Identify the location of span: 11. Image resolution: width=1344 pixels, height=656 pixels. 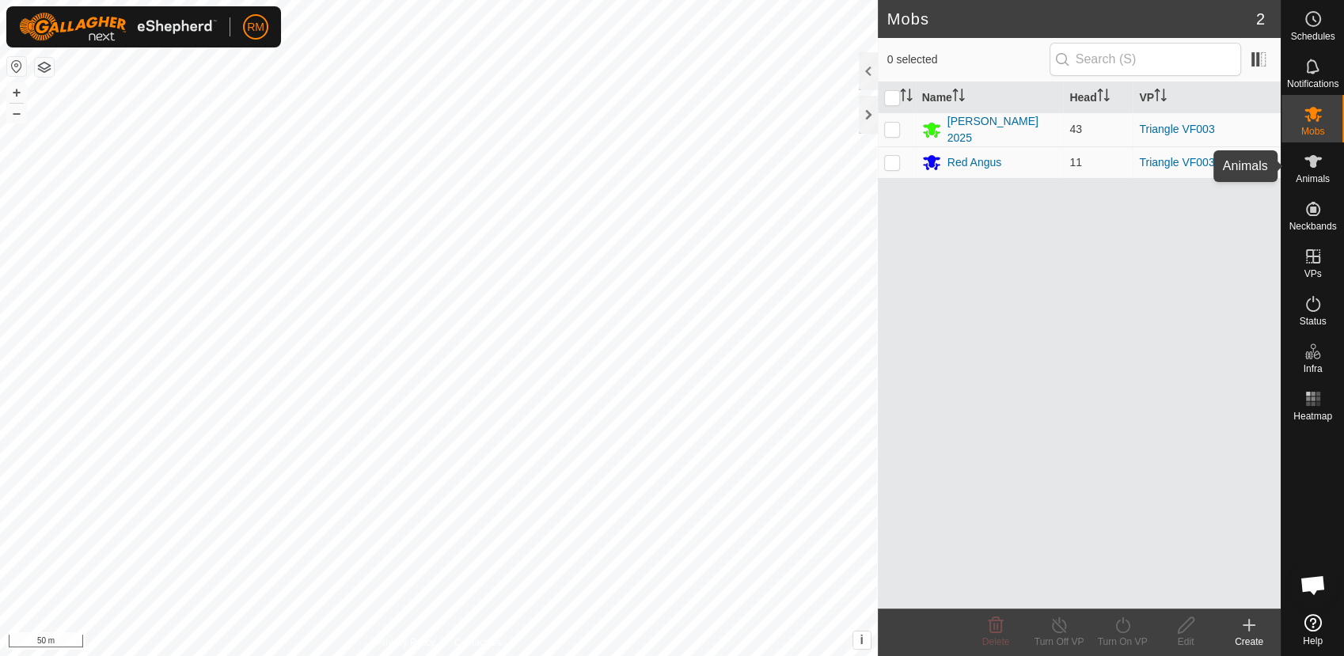
(1075, 162).